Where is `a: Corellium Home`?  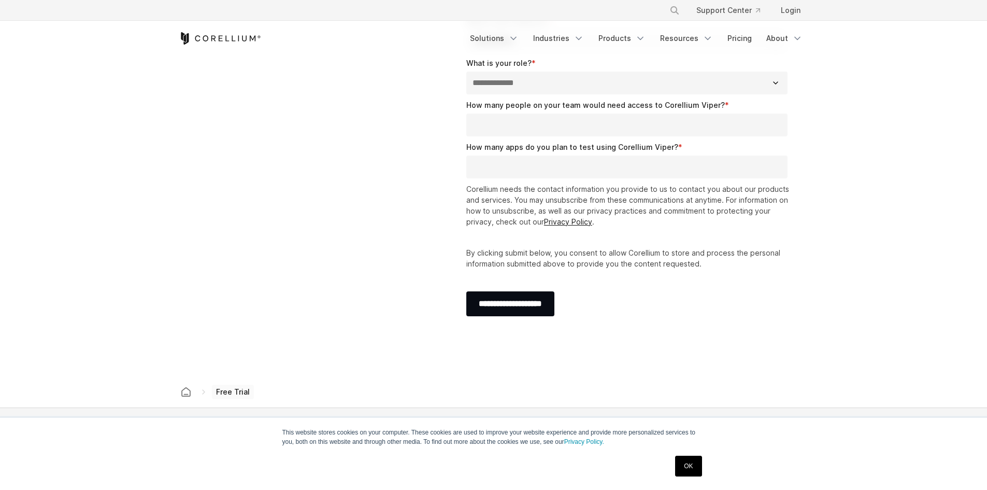 a: Corellium Home is located at coordinates (220, 38).